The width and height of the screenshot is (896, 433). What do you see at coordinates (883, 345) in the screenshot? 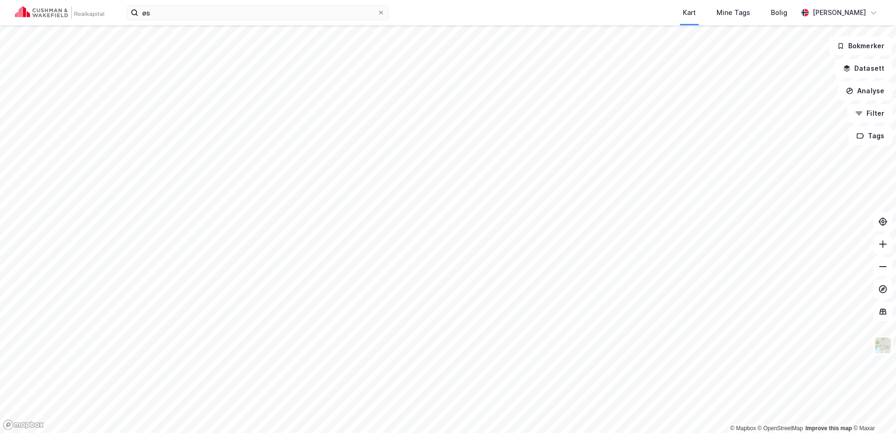
I see `img: Z` at bounding box center [883, 345].